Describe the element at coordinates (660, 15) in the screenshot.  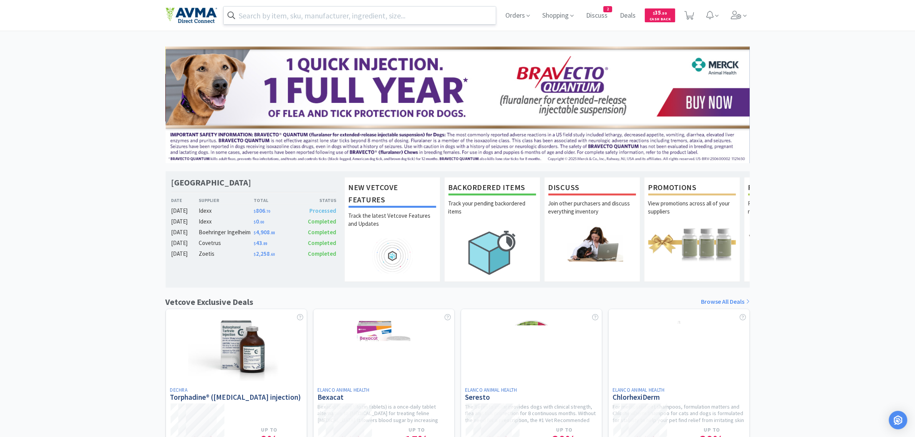
I see `a: $35.50Cash Back` at that location.